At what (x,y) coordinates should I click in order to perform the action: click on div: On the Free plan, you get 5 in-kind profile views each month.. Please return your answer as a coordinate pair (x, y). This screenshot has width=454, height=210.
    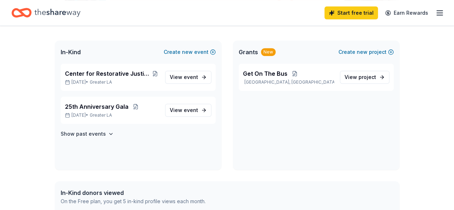
    Looking at the image, I should click on (133, 201).